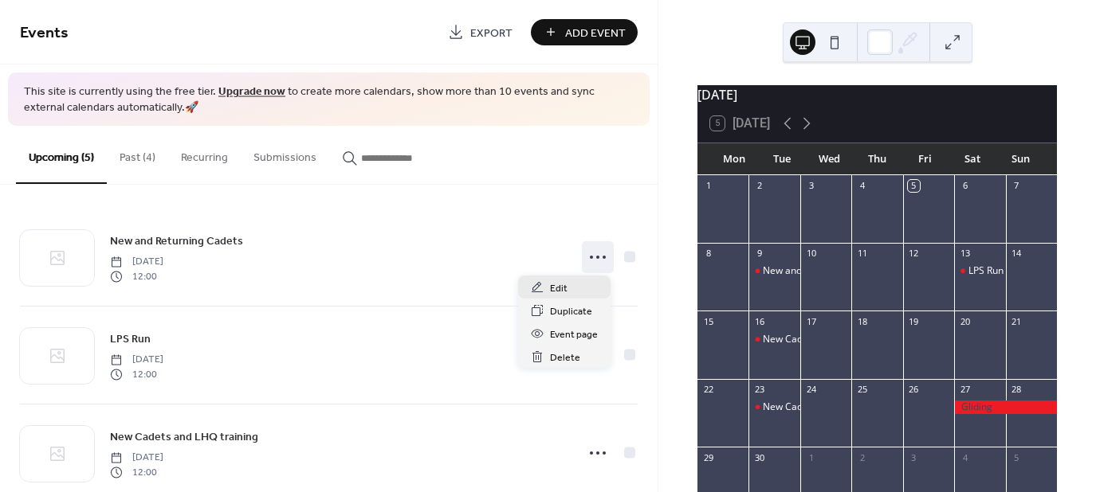  Describe the element at coordinates (130, 339) in the screenshot. I see `span: LPS Run` at that location.